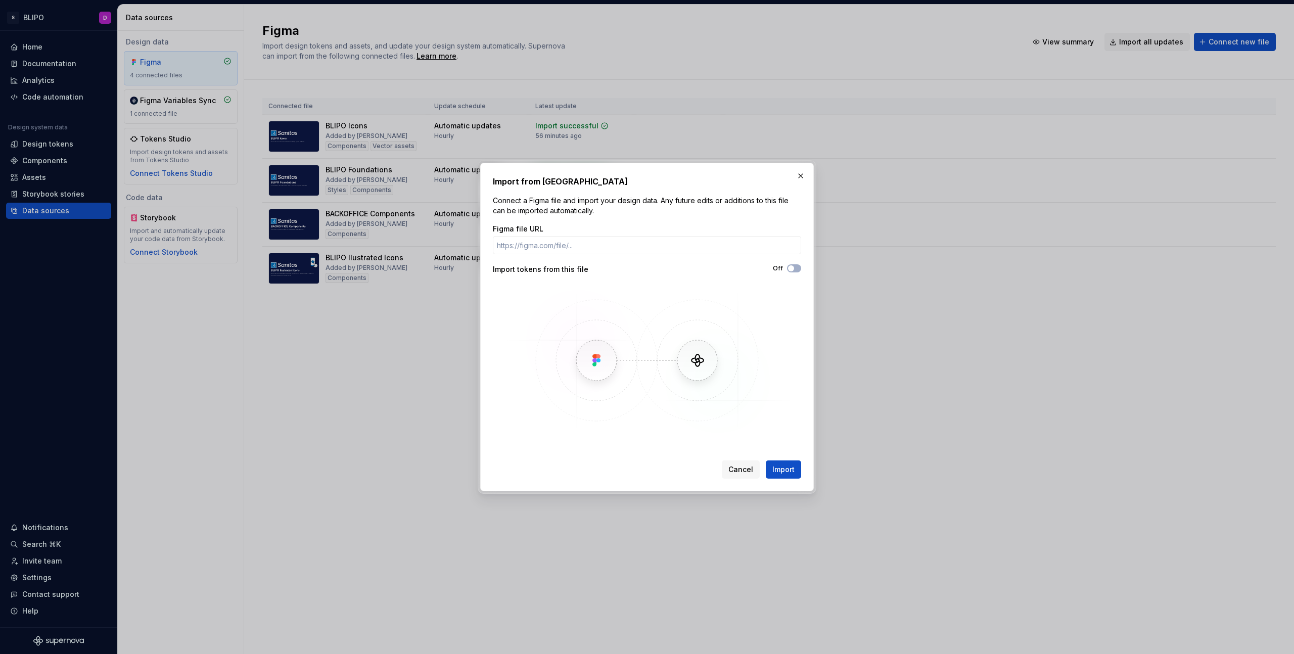 Image resolution: width=1294 pixels, height=654 pixels. I want to click on span: Cancel, so click(740, 470).